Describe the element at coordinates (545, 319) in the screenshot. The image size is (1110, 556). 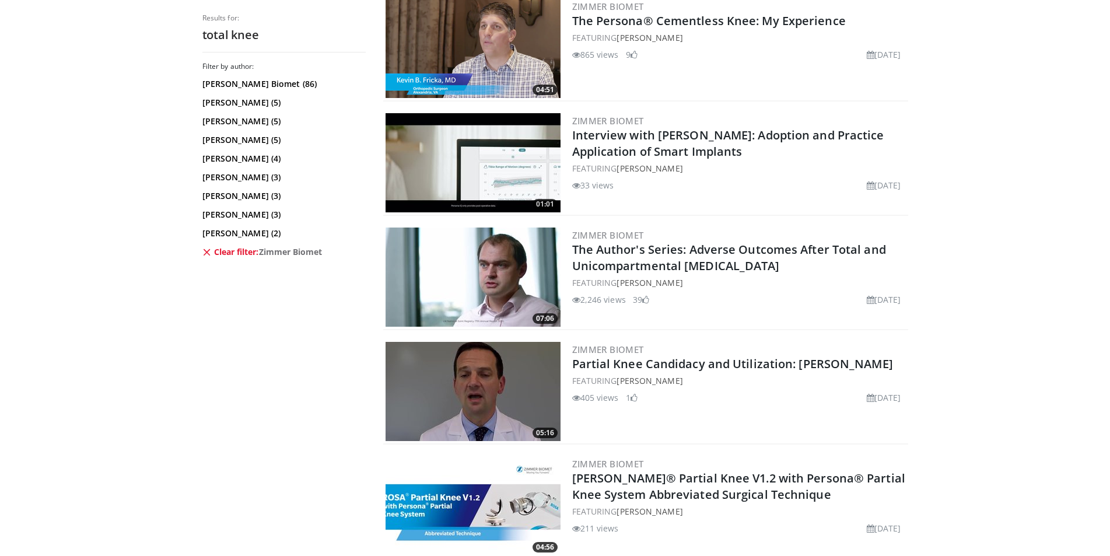
I see `span: 07:06` at that location.